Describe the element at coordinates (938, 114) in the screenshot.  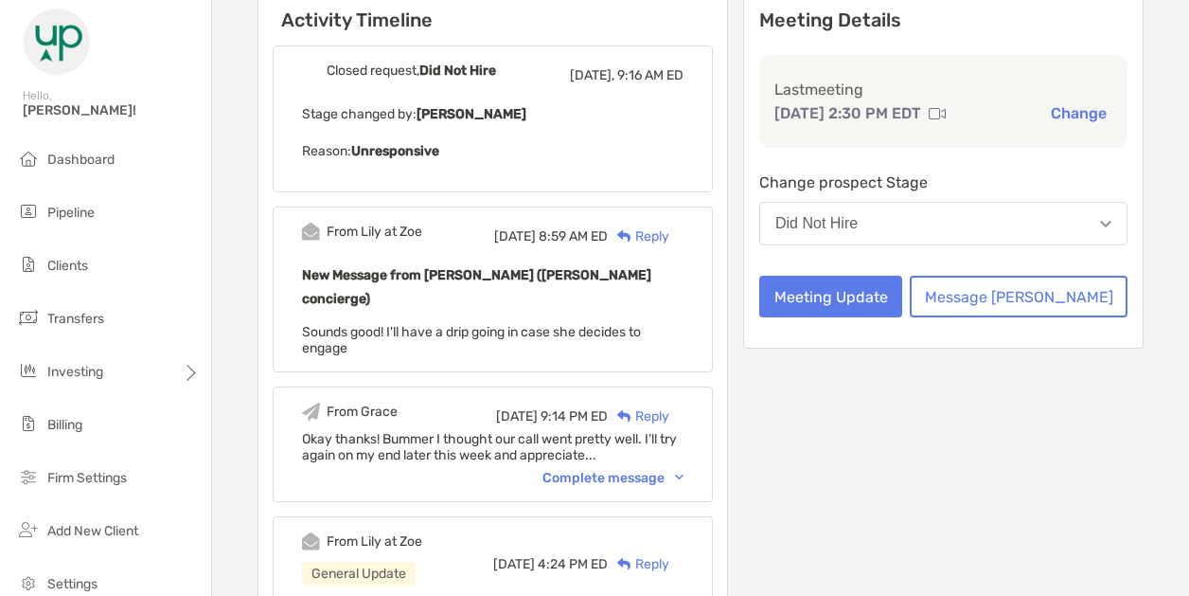
I see `img: communication type` at that location.